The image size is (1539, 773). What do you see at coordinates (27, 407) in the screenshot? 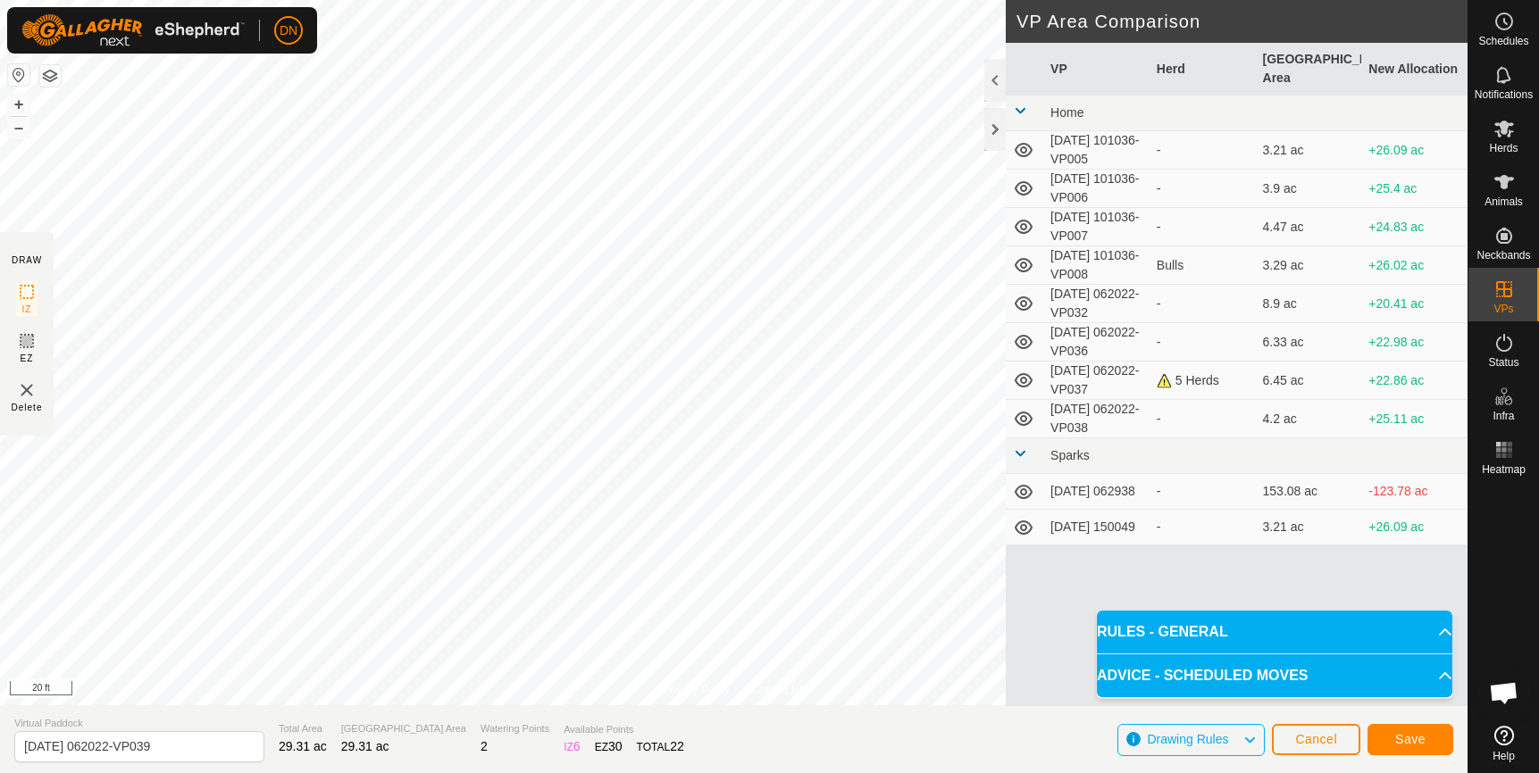
I see `span: Delete` at bounding box center [27, 407].